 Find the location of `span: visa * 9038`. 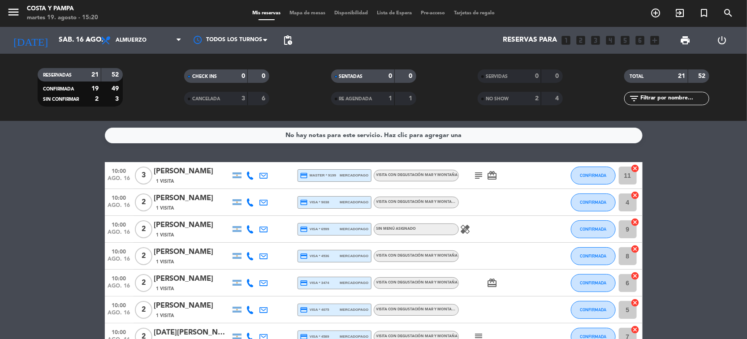

span: visa * 9038 is located at coordinates (314, 202).